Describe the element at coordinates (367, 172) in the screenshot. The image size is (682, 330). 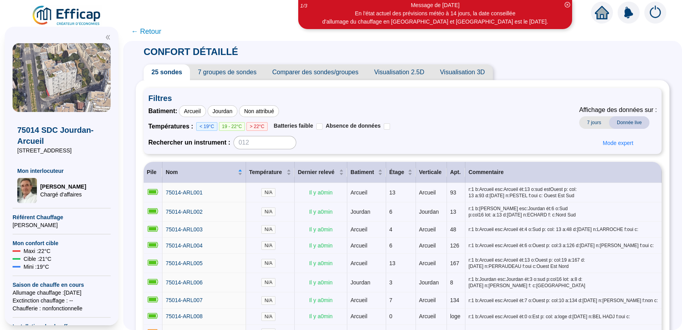
I see `th: Batiment` at that location.